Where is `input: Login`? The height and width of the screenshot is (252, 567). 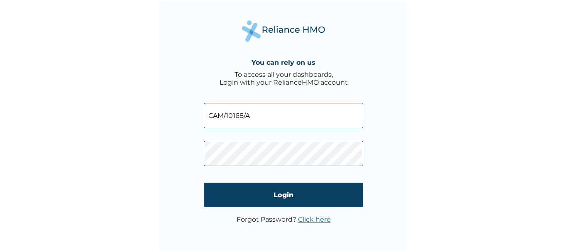 input: Login is located at coordinates (283, 195).